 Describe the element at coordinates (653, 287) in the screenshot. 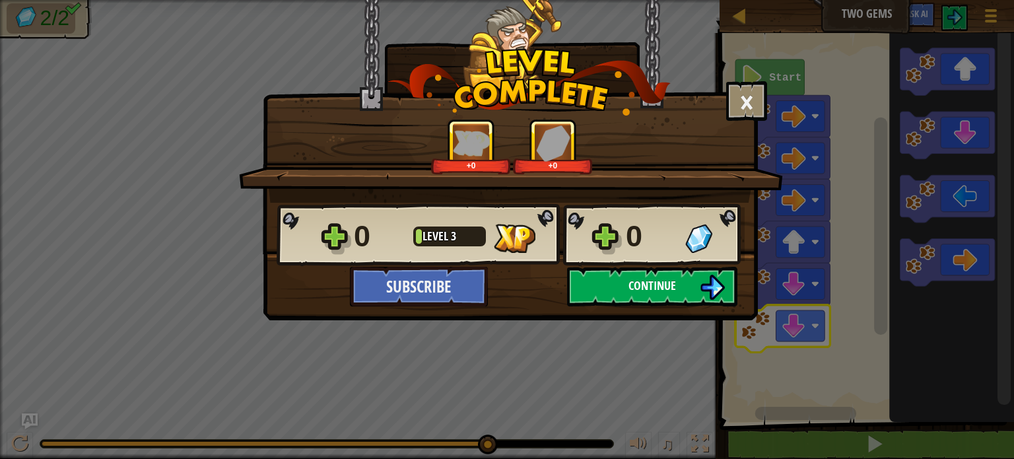

I see `button: Continue` at that location.